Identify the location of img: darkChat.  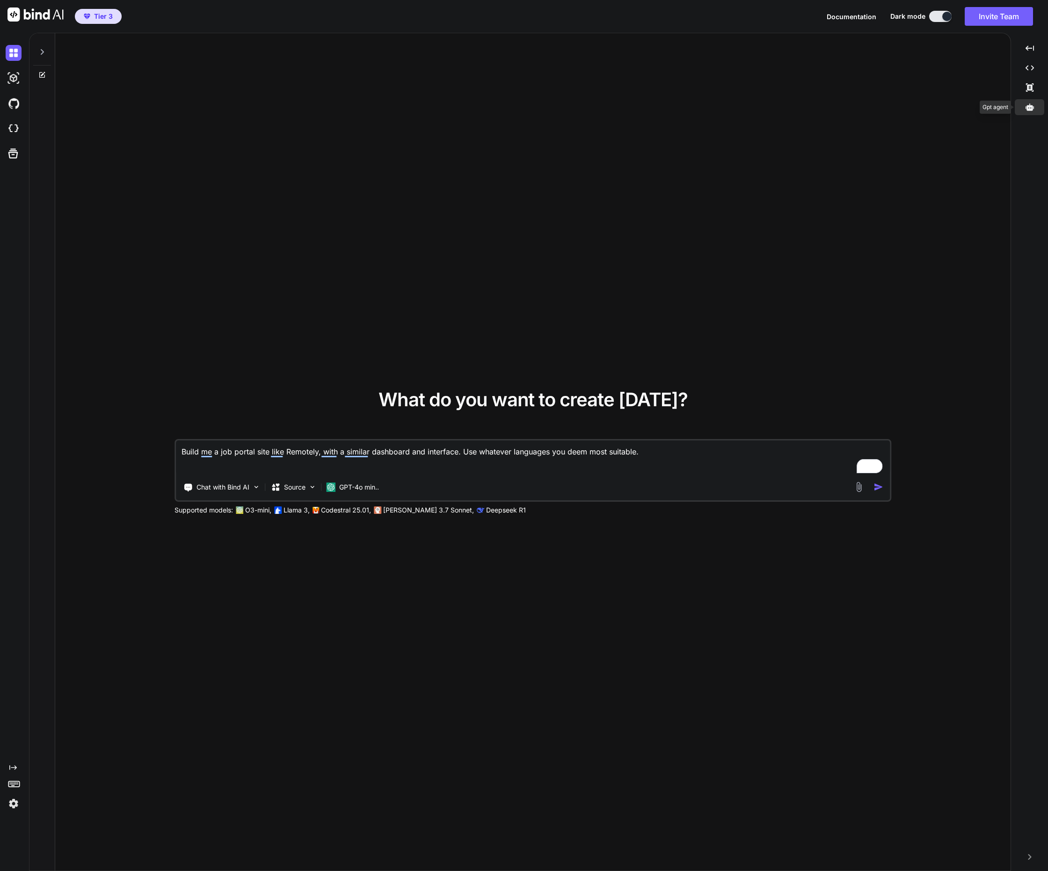
(14, 53).